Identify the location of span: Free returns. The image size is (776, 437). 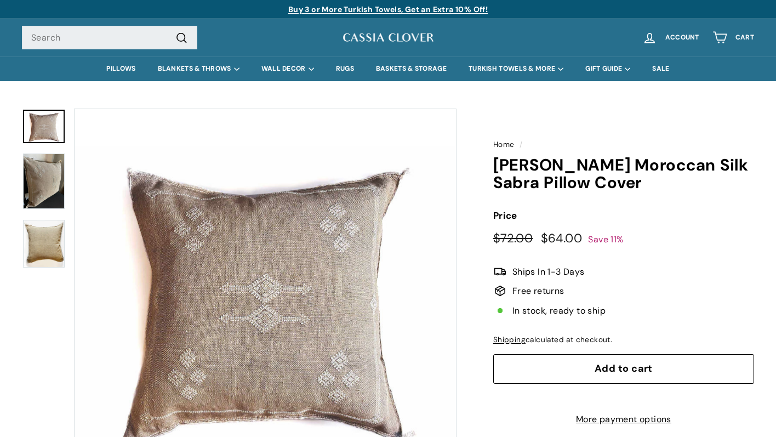
(538, 291).